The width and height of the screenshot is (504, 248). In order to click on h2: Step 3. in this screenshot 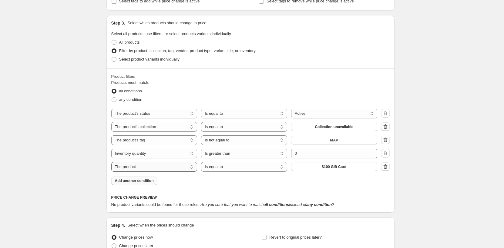, I will do `click(118, 23)`.